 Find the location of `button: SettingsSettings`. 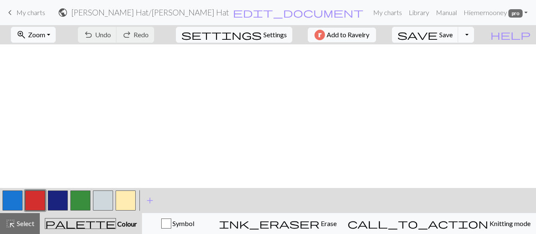

button: SettingsSettings is located at coordinates (234, 35).